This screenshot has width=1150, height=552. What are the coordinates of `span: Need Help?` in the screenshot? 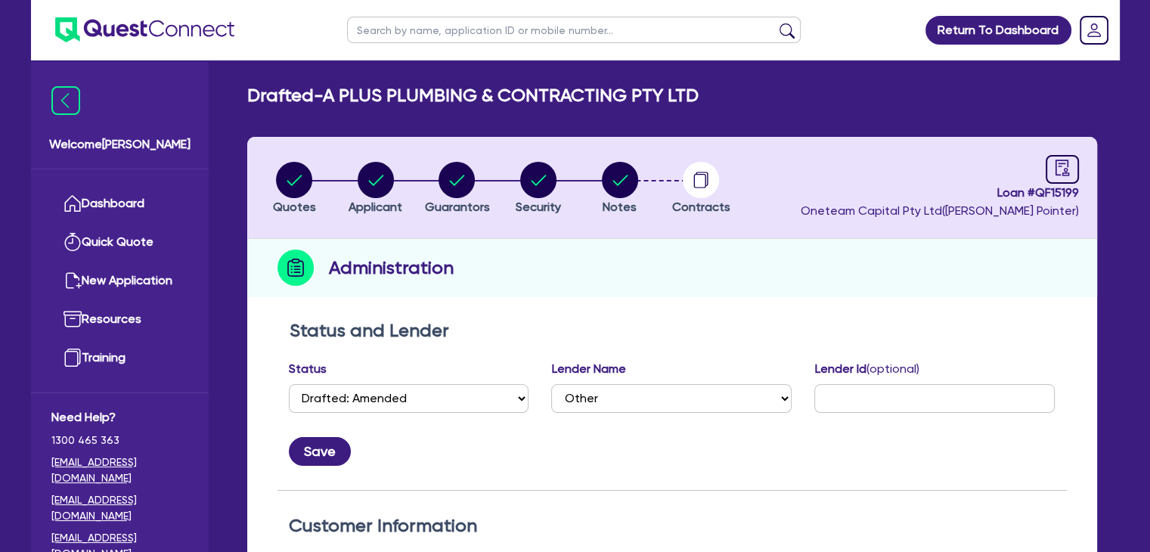 It's located at (119, 417).